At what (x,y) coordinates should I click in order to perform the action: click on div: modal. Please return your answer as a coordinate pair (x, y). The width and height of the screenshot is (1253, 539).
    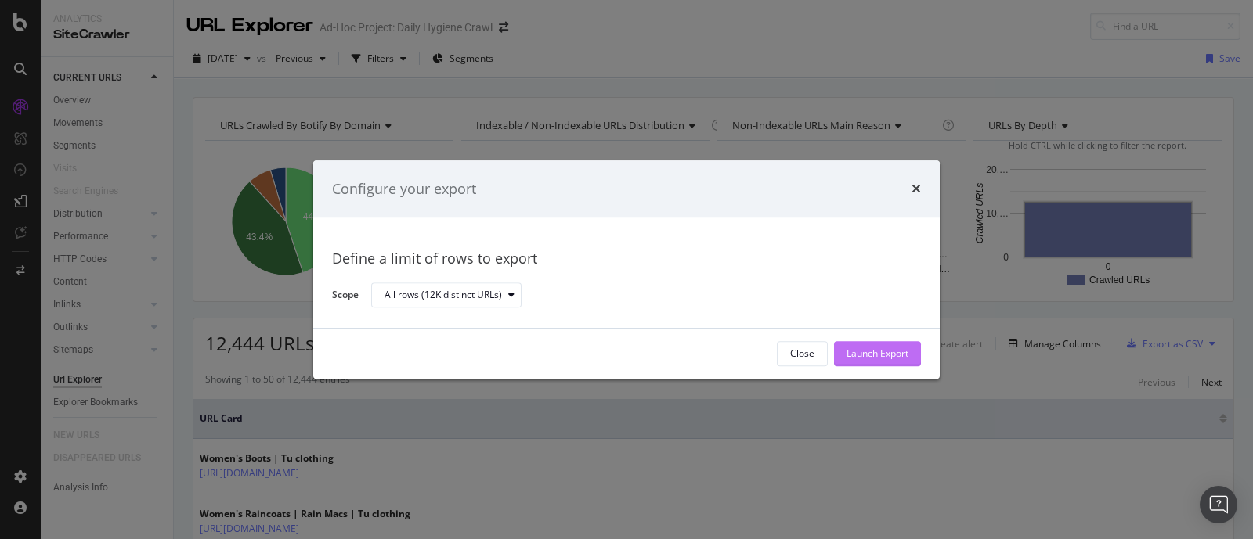
    Looking at the image, I should click on (626, 269).